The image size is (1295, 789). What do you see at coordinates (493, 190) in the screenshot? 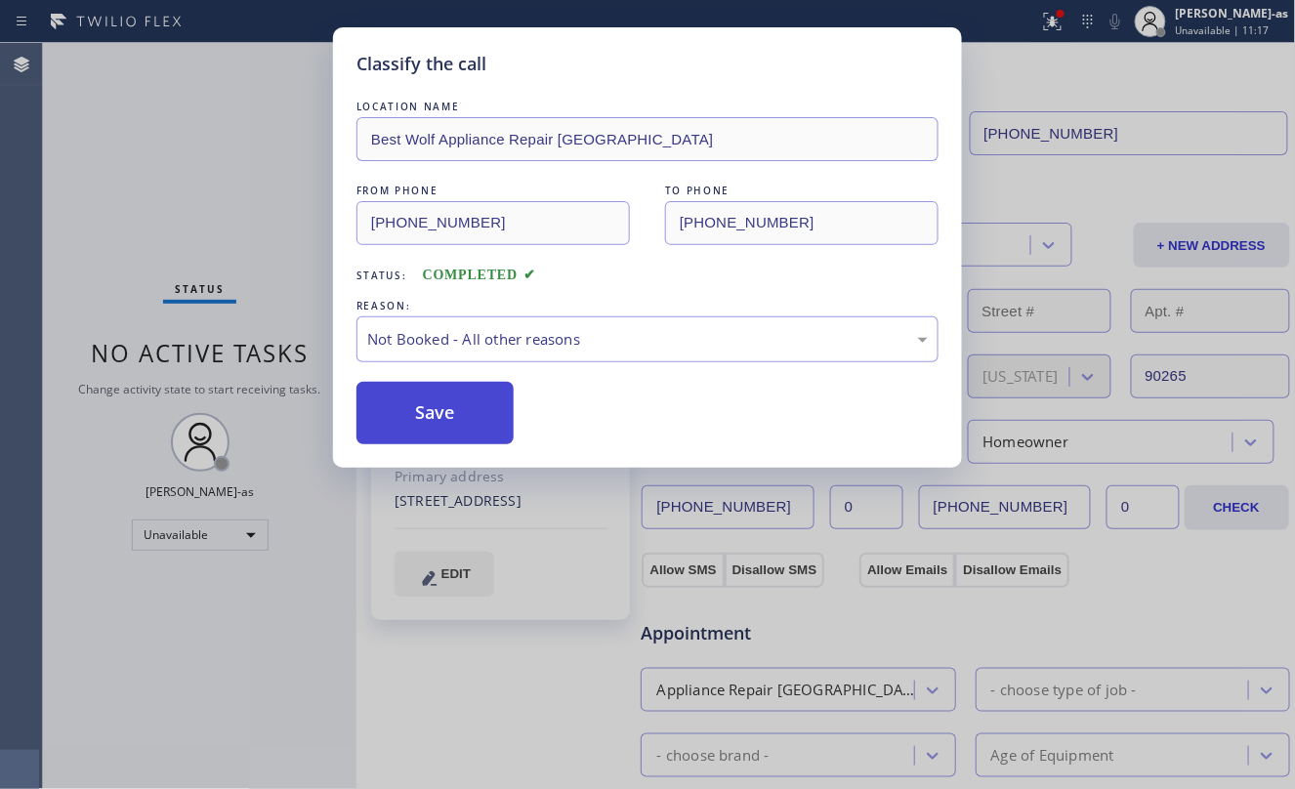
I see `div: FROM PHONE` at bounding box center [493, 190].